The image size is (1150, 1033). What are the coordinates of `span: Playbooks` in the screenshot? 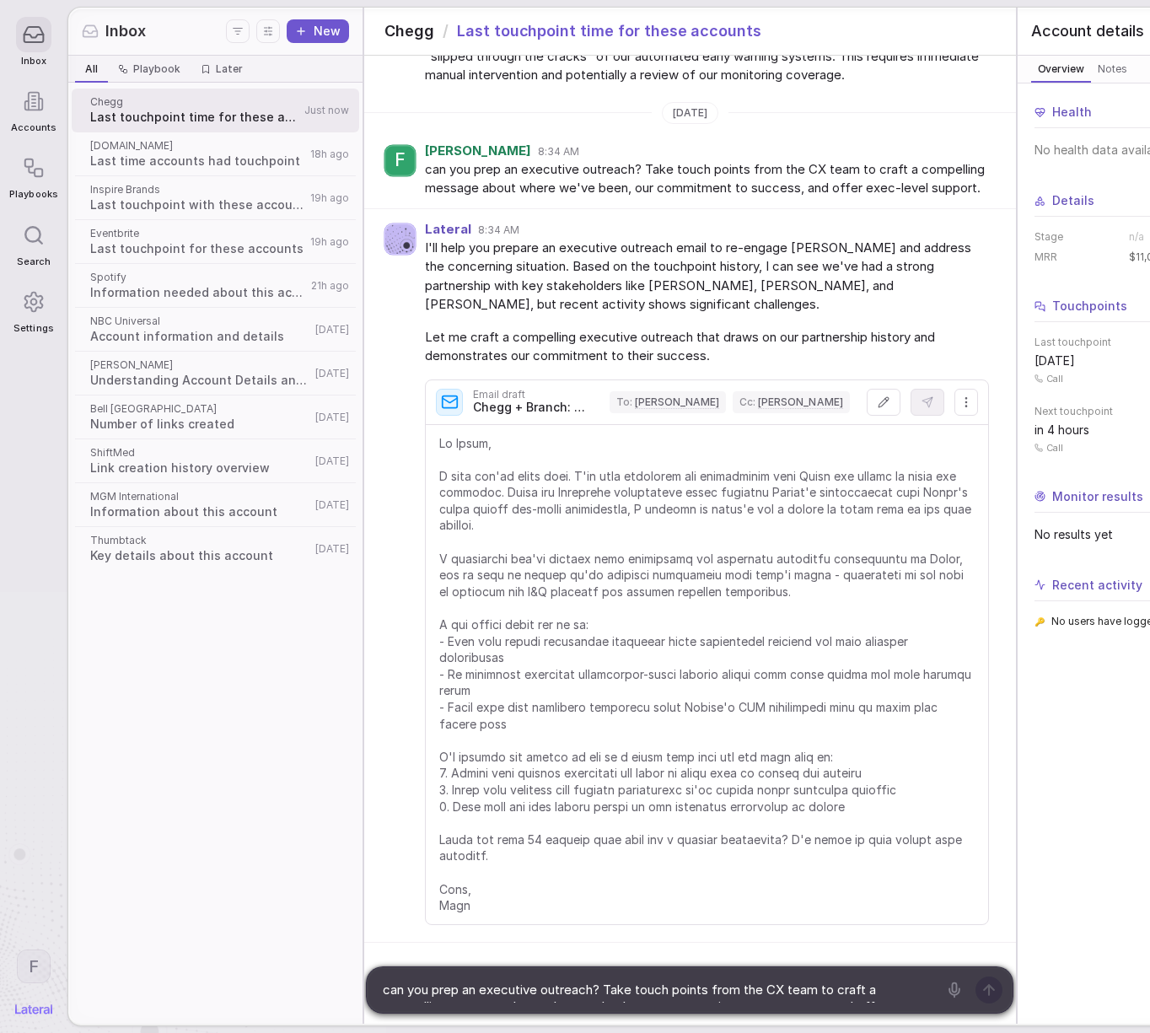 It's located at (33, 194).